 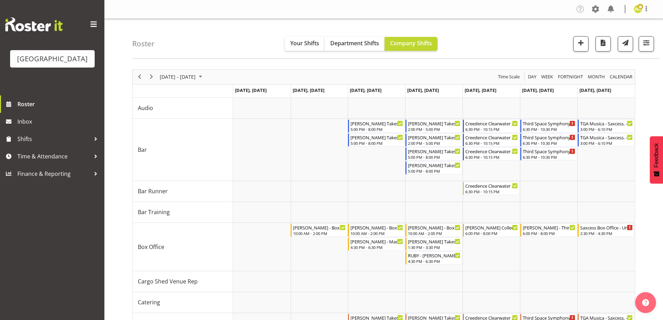 I want to click on div: Box Office"s event - RUBY - Mad Pearce Takes Flight - Box Office - Ruby Grace Begin From Thursday..., so click(x=434, y=258).